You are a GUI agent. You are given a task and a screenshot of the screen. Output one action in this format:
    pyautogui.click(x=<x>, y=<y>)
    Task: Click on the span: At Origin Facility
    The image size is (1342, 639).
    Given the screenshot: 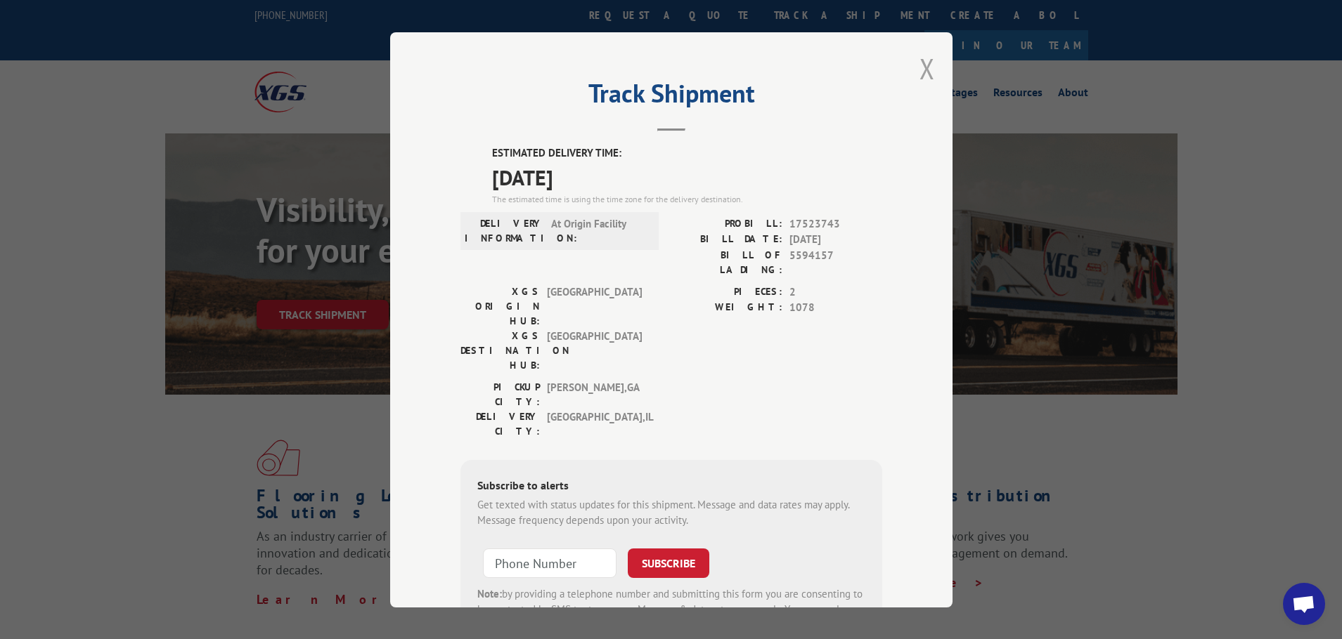 What is the action you would take?
    pyautogui.click(x=598, y=231)
    